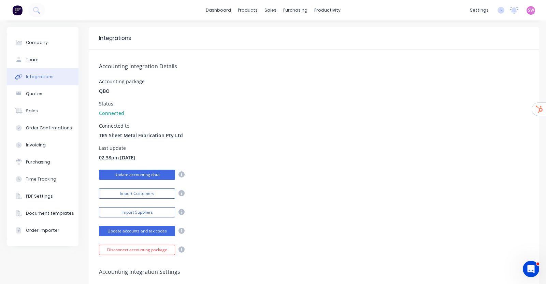 The image size is (546, 284). What do you see at coordinates (41, 179) in the screenshot?
I see `div: Time Tracking` at bounding box center [41, 179].